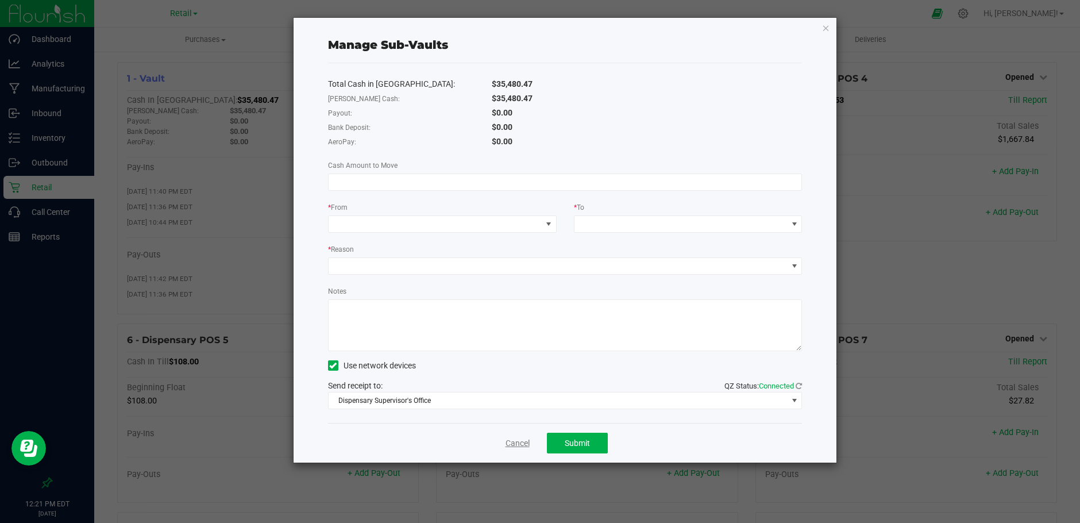 The height and width of the screenshot is (523, 1080). What do you see at coordinates (337, 291) in the screenshot?
I see `label: Notes` at bounding box center [337, 291].